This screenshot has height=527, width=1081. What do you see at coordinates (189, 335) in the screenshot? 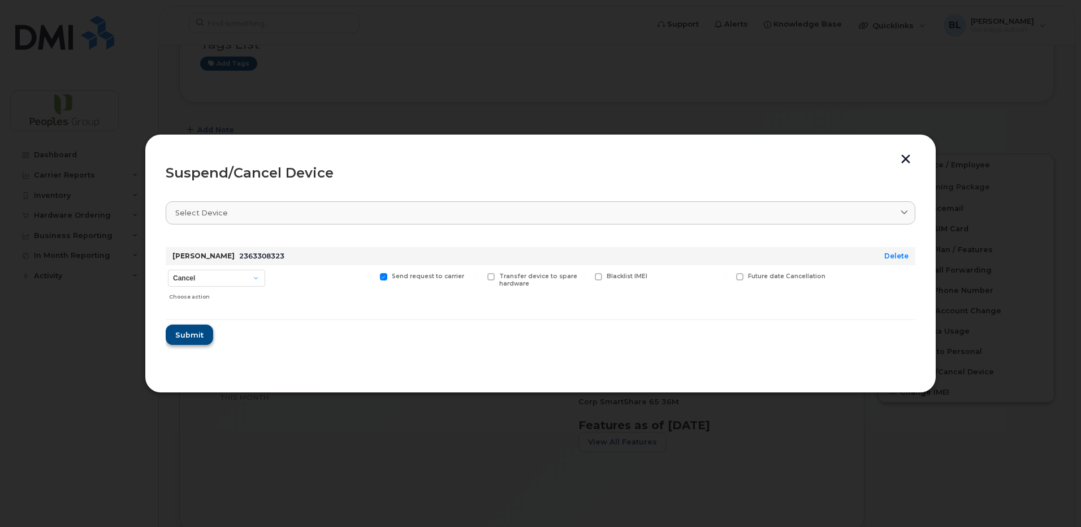
I see `button: Submit` at bounding box center [189, 335].